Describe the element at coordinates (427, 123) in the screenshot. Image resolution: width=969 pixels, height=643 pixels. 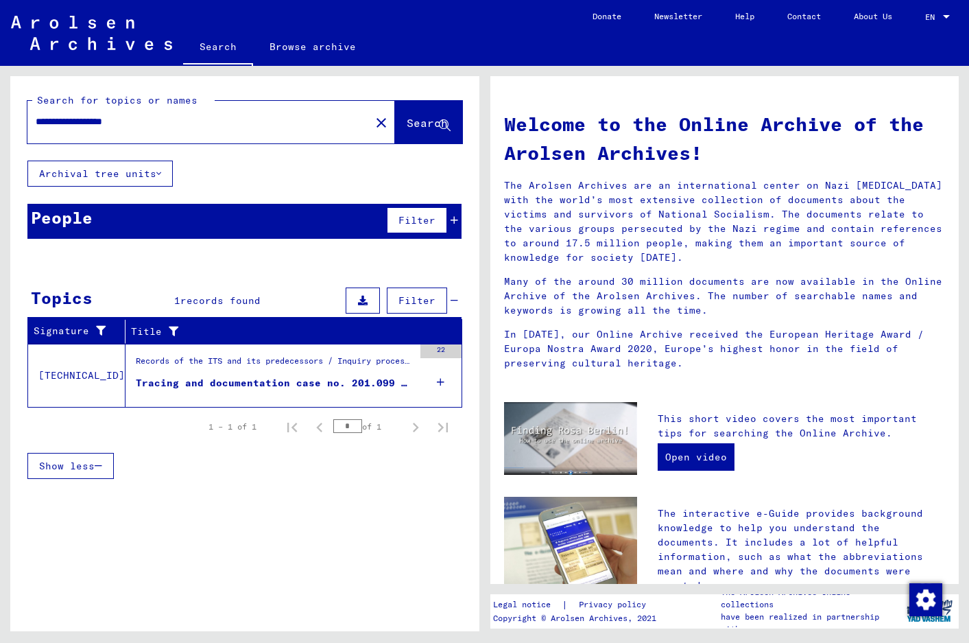
I see `span: Search` at that location.